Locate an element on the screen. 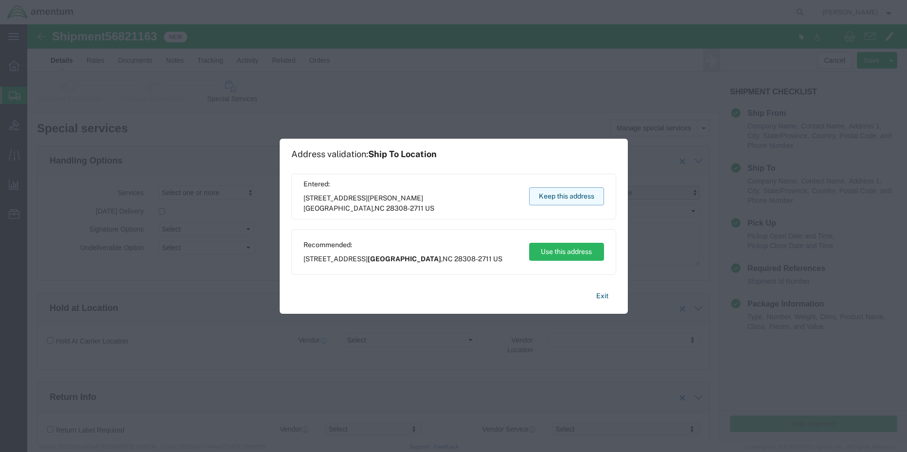 The image size is (907, 452). button: Use this address is located at coordinates (566, 251).